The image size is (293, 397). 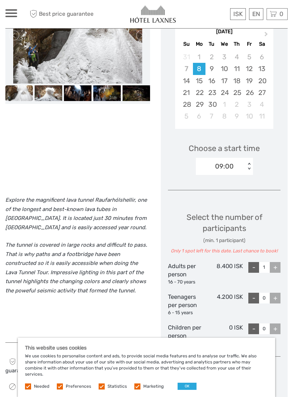 I want to click on div: 16 - 70 years, so click(x=187, y=282).